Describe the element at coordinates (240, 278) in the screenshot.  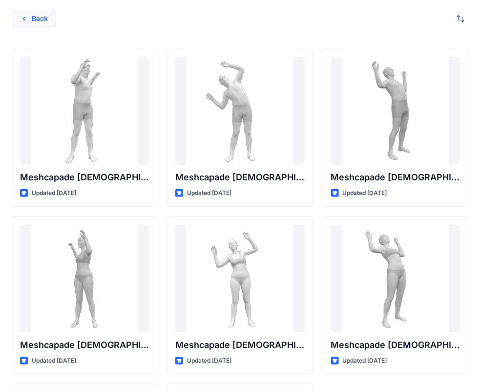
I see `a: Meshcapade Female Bend Side to Side Animation` at that location.